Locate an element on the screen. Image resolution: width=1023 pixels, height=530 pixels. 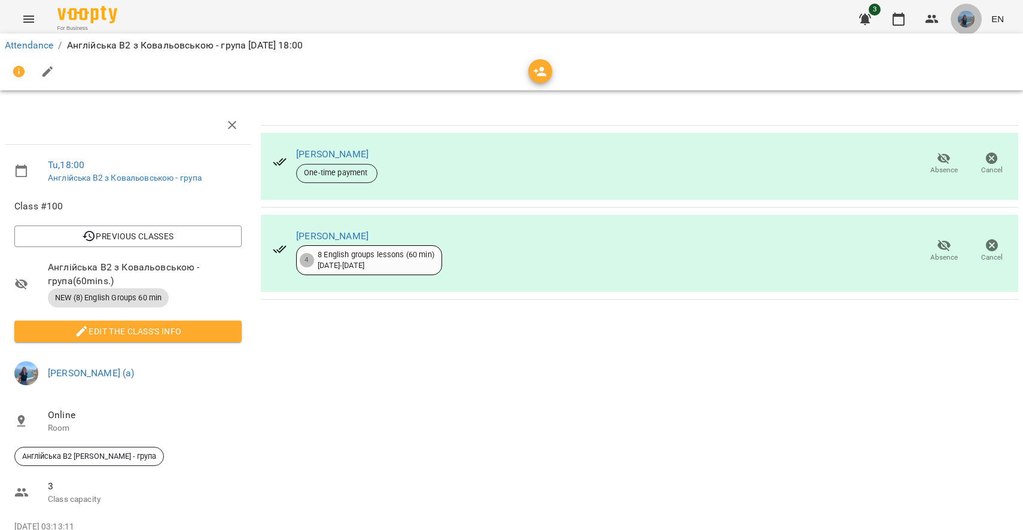
img: Voopty Logo is located at coordinates (87, 14).